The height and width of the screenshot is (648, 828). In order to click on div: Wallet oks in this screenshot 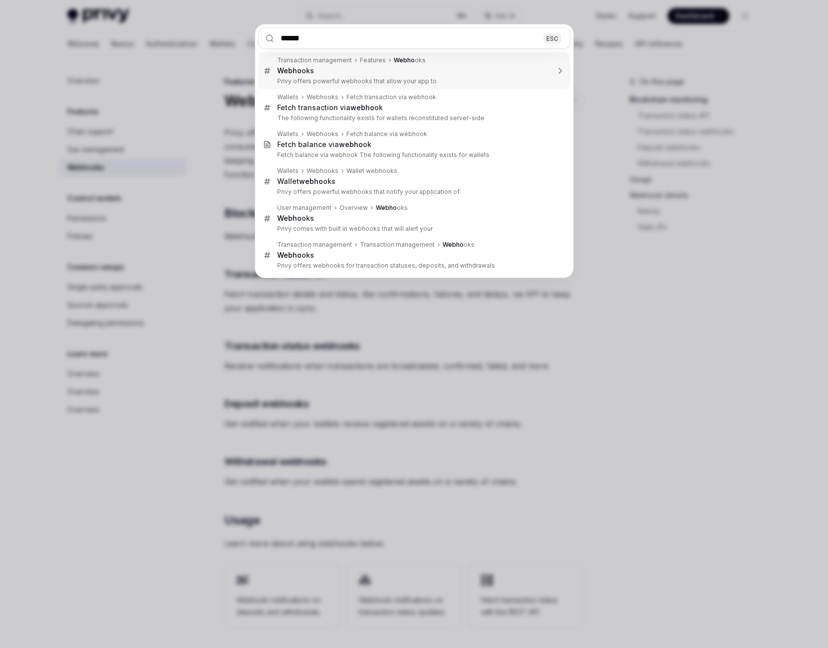, I will do `click(306, 181)`.